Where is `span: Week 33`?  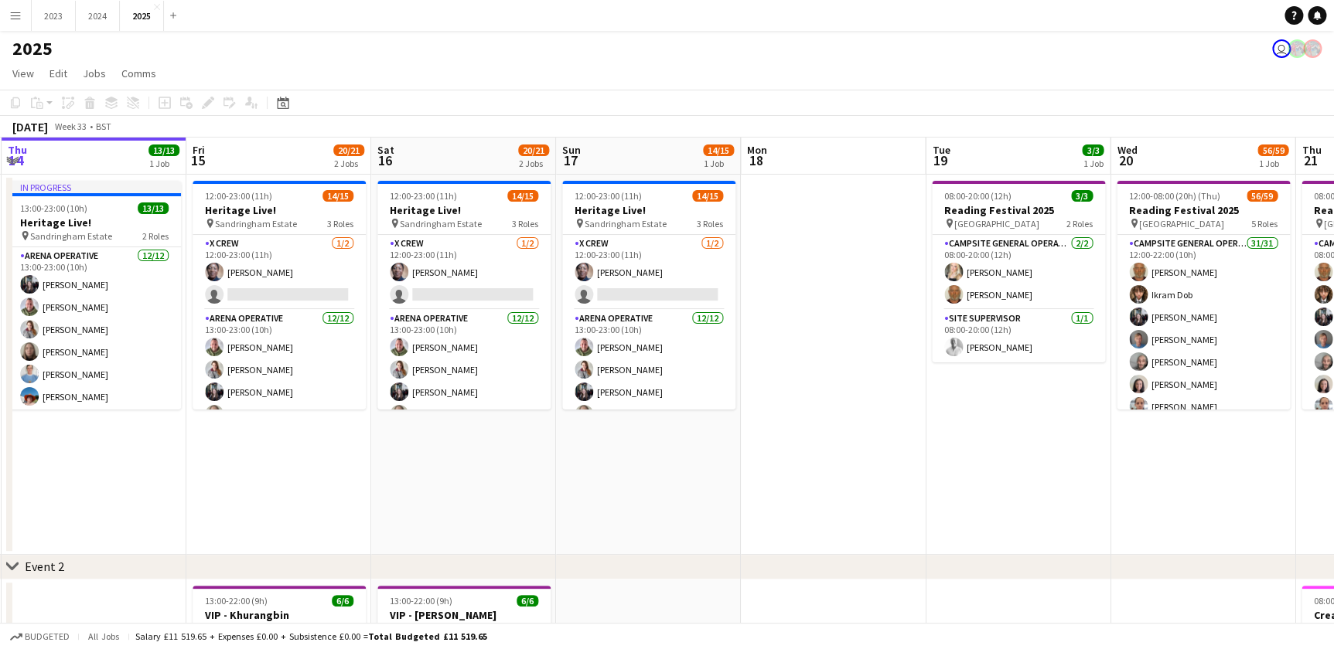 span: Week 33 is located at coordinates (70, 126).